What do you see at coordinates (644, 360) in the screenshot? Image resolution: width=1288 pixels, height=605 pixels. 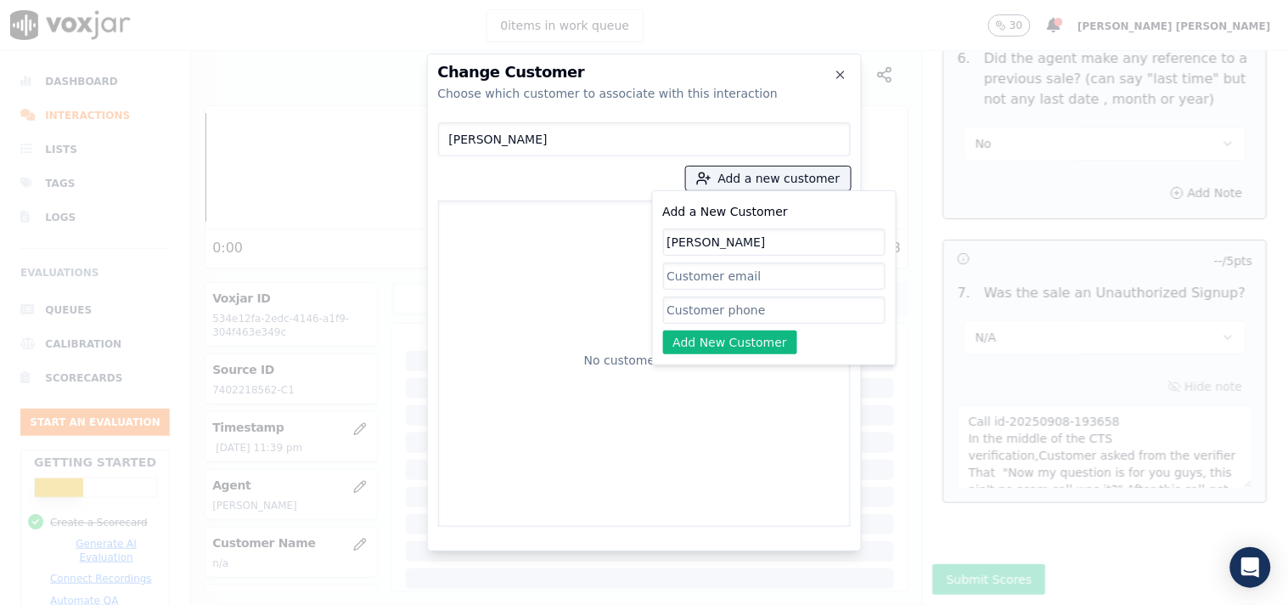 I see `p: No customers found` at bounding box center [644, 360].